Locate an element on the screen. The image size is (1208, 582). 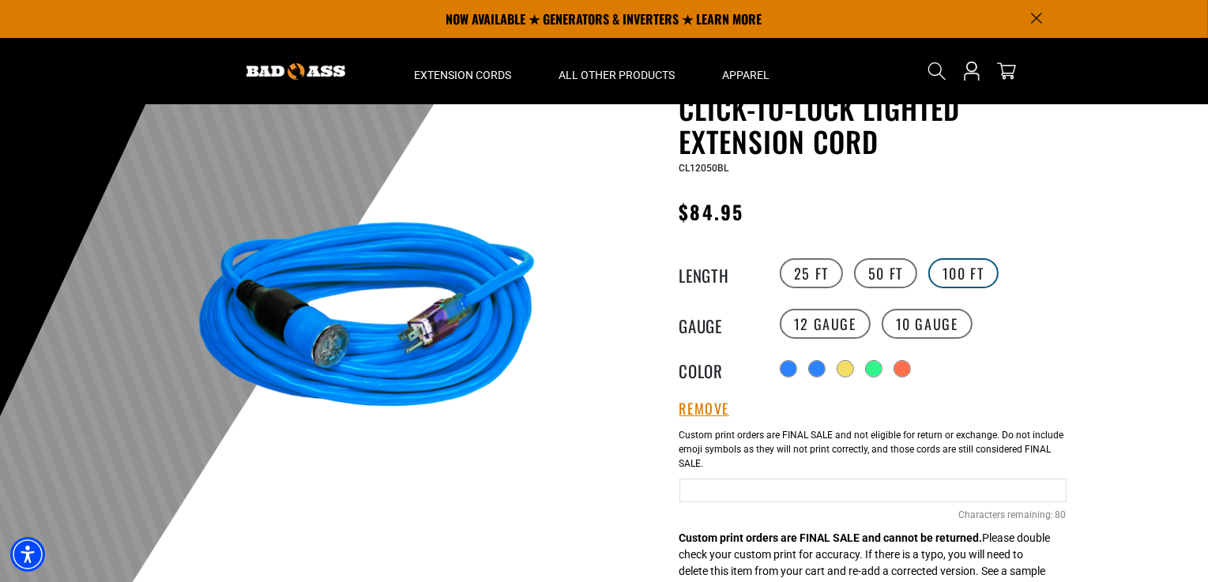
span: $84.95 is located at coordinates (711, 212).